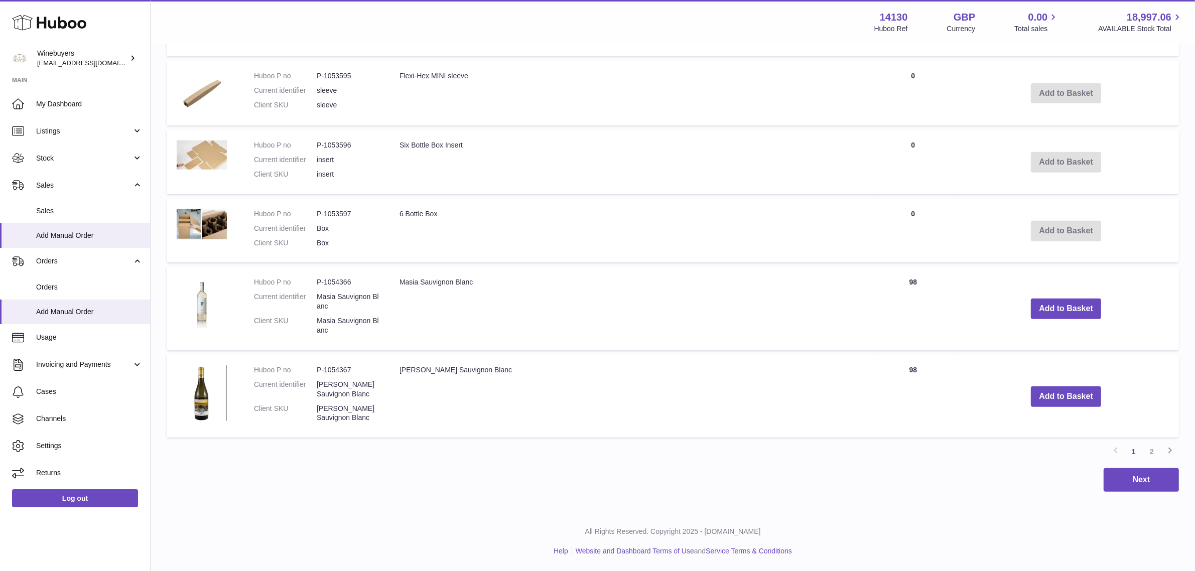  I want to click on strong: 14130, so click(894, 17).